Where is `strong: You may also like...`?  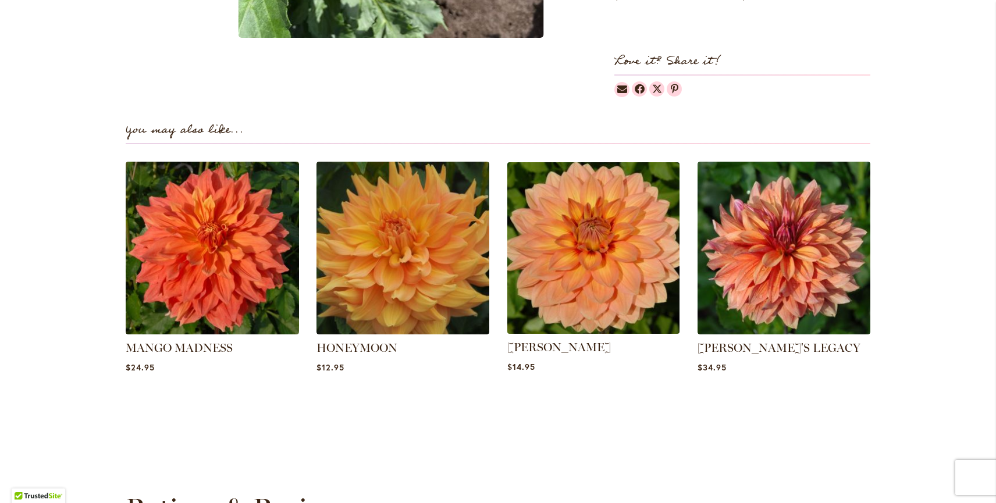
strong: You may also like... is located at coordinates (184, 130).